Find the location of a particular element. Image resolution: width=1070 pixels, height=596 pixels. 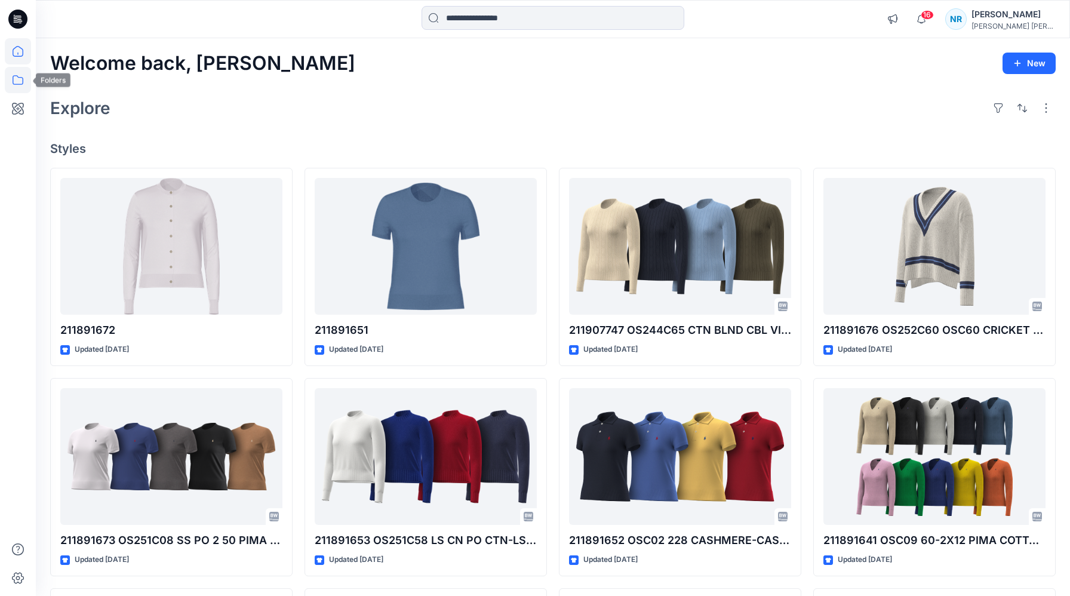

span: 16 is located at coordinates (927, 15).